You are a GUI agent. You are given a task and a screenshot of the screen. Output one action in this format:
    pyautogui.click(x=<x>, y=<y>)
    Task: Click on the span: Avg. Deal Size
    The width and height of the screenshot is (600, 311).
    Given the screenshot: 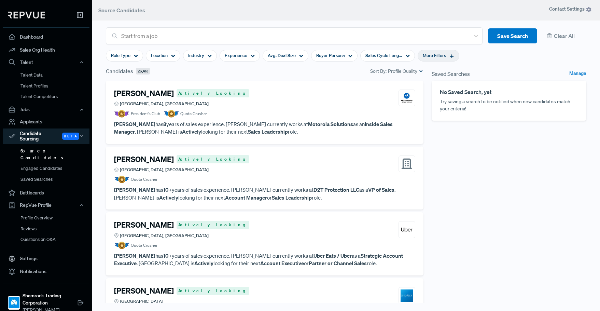 What is the action you would take?
    pyautogui.click(x=282, y=55)
    